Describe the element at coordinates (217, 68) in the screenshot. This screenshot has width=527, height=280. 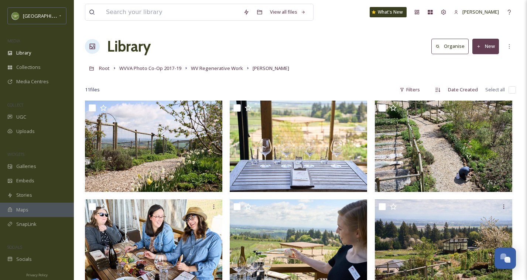
I see `a: WV Regenerative Work` at that location.